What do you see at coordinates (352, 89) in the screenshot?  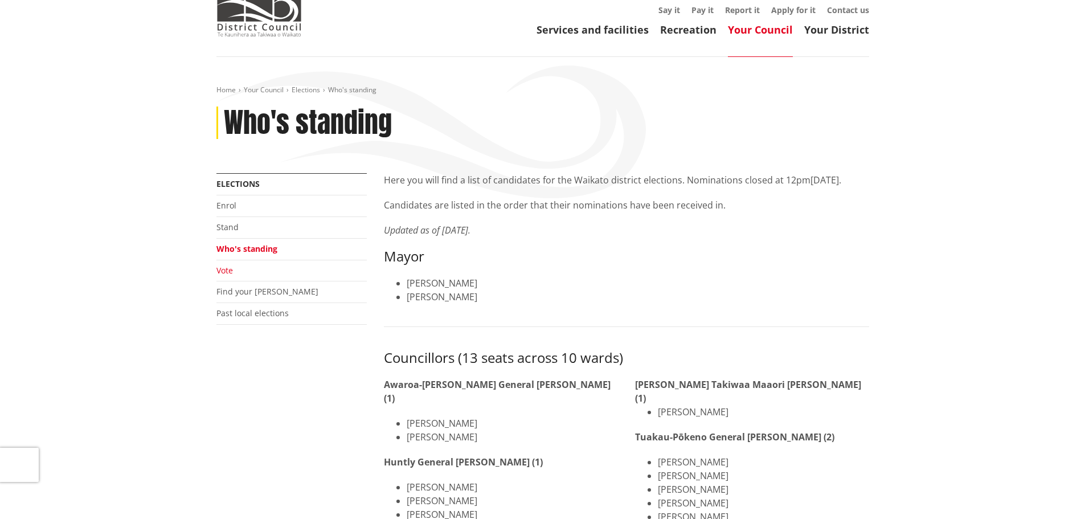 I see `span: Who's standing` at bounding box center [352, 89].